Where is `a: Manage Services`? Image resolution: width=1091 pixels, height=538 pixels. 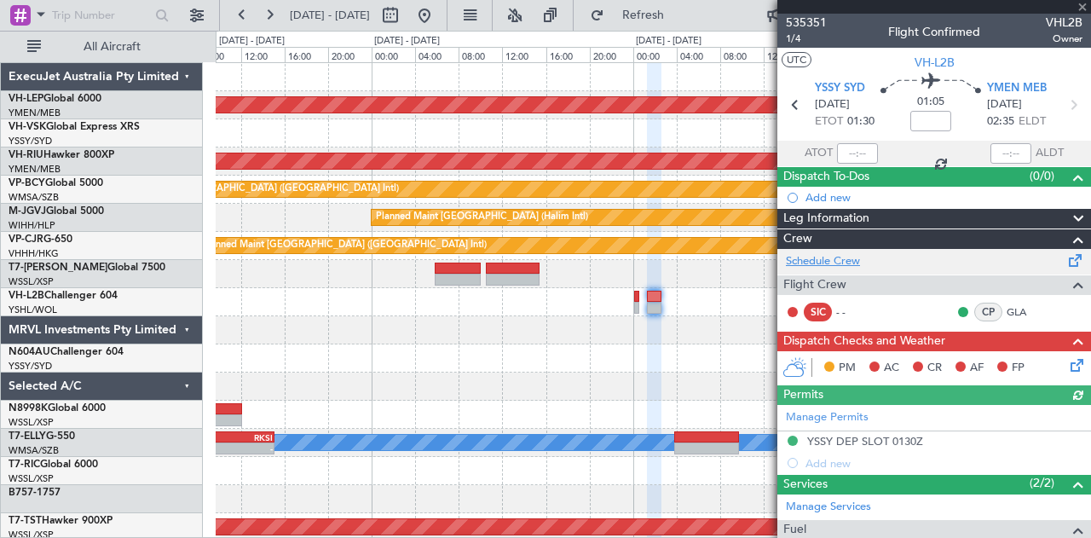
a: Manage Services is located at coordinates (828, 507).